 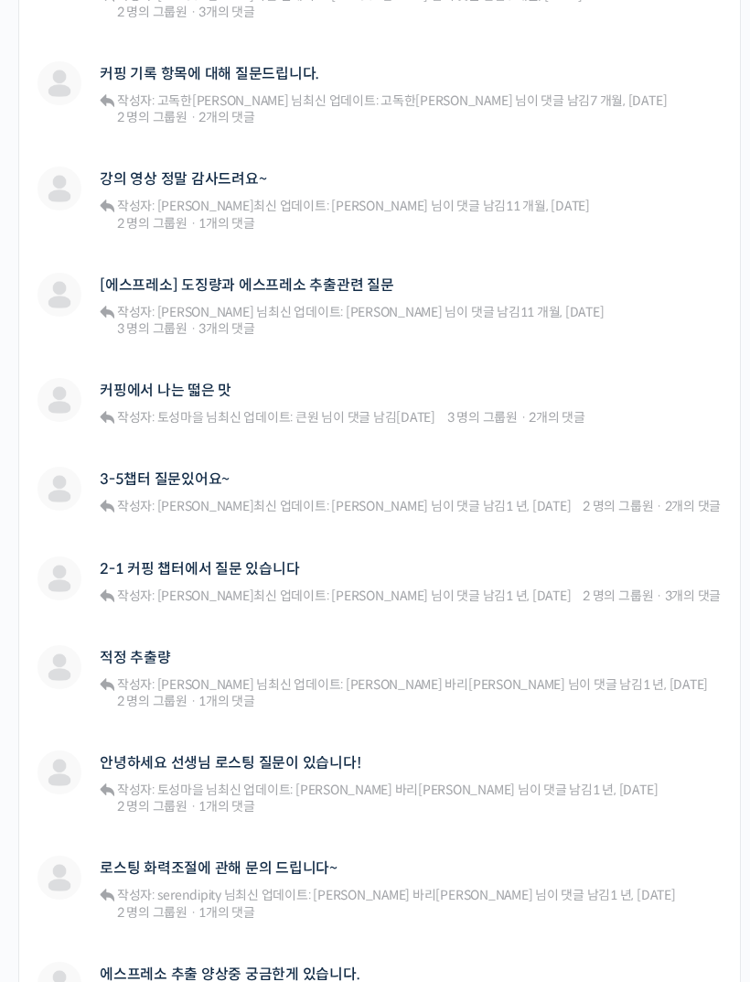 What do you see at coordinates (63, 603) in the screenshot?
I see `a: 홈` at bounding box center [63, 603].